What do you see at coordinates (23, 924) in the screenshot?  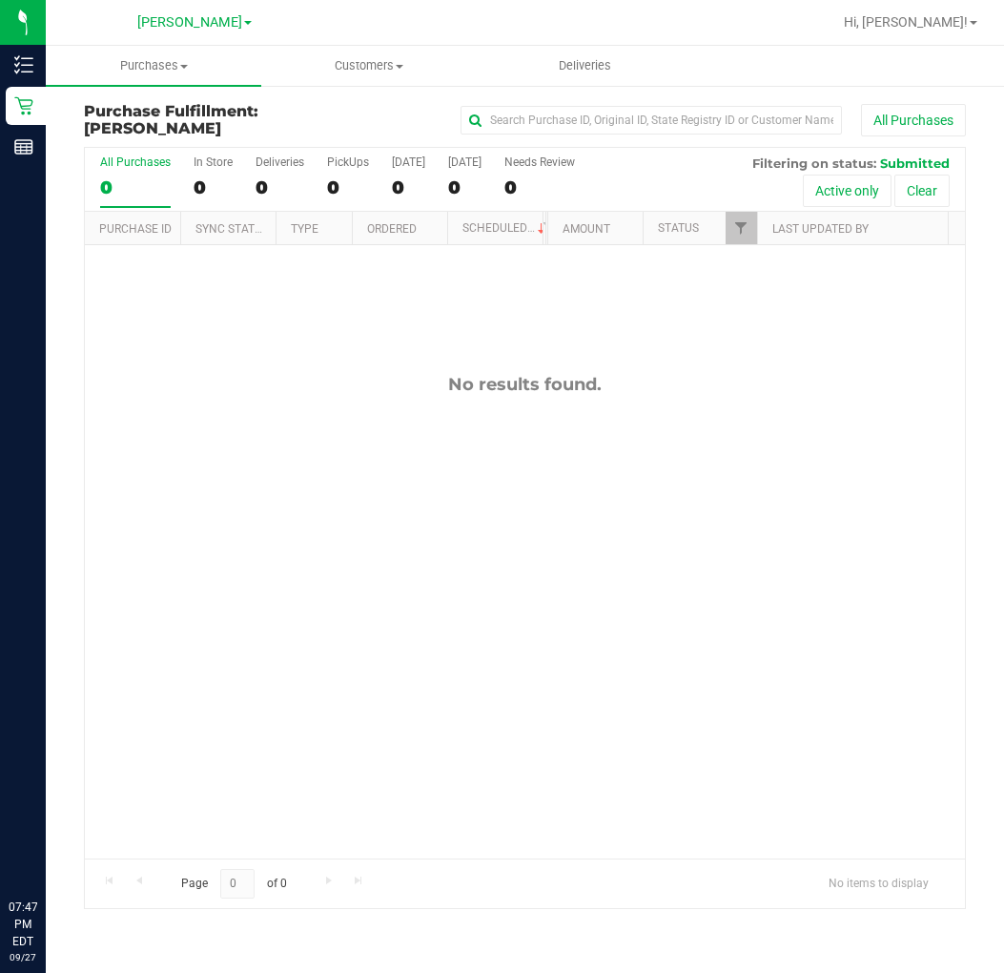 I see `p: 07:47 PM EDT` at bounding box center [23, 924].